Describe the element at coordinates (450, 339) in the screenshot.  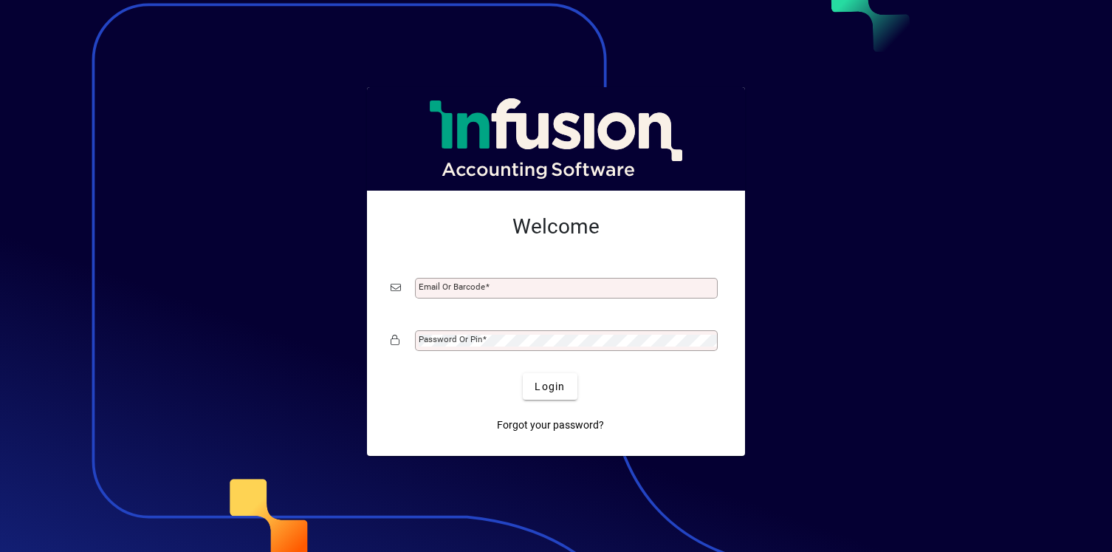
I see `mat-label: Password or Pin` at that location.